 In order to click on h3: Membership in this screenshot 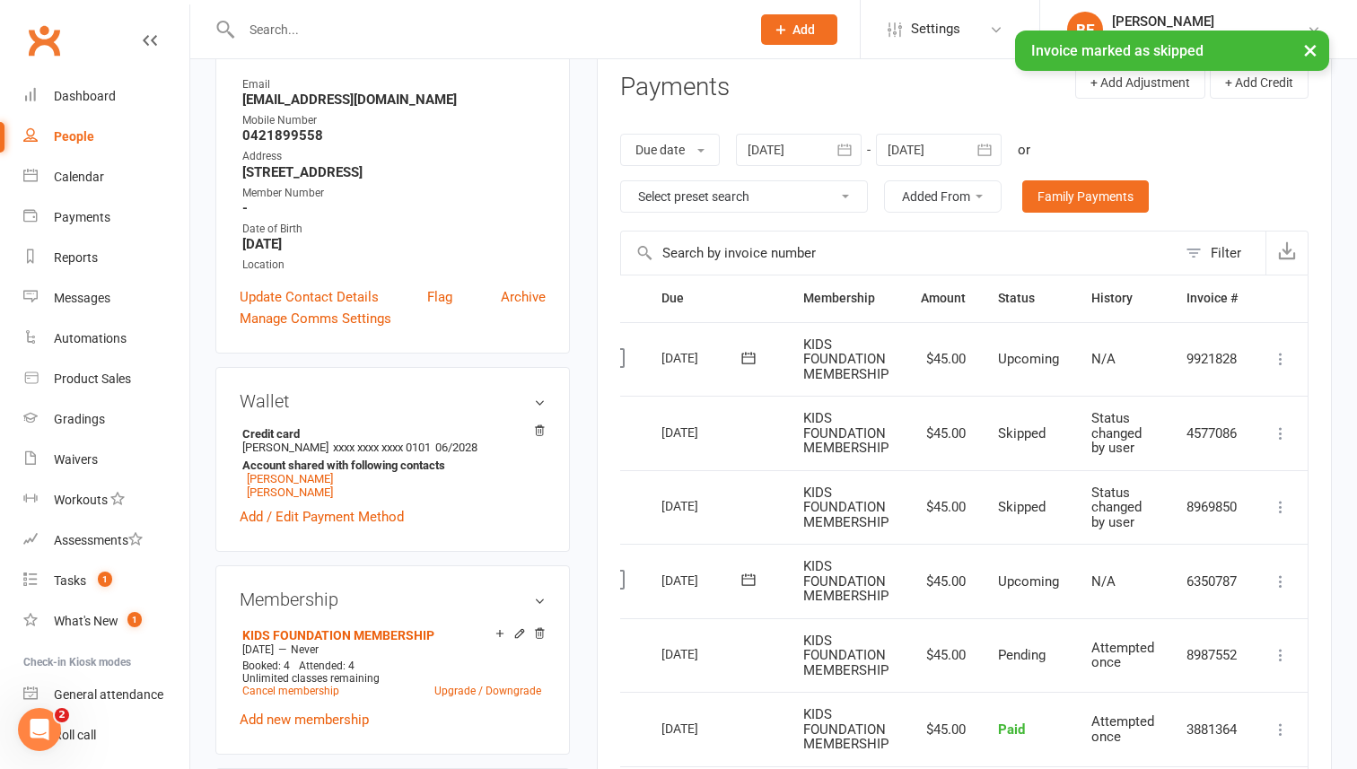, I will do `click(392, 599)`.